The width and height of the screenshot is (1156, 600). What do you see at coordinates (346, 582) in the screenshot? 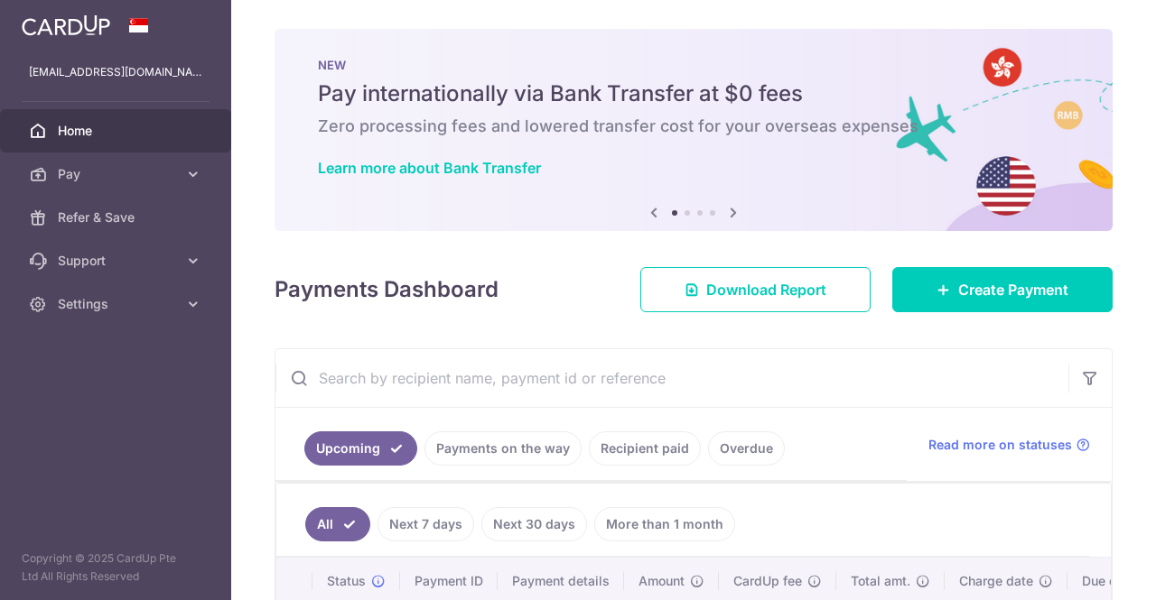
I see `span: Status` at bounding box center [346, 582].